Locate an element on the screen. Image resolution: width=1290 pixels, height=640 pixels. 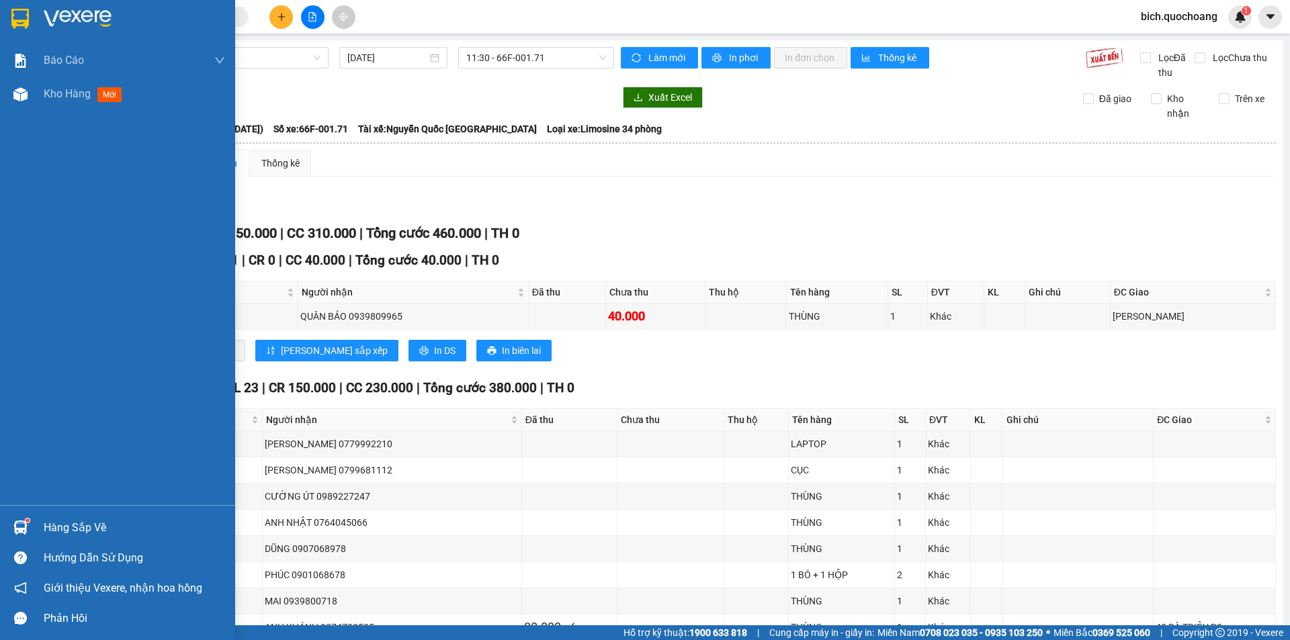
div: 2 is located at coordinates (910, 575).